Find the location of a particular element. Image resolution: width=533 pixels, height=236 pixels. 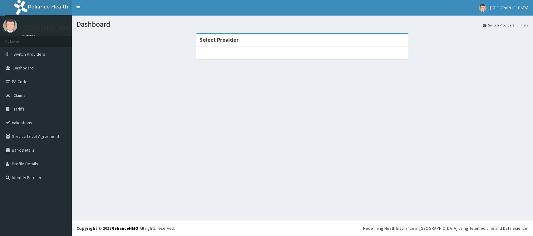

span: Dashboard is located at coordinates (23, 68).